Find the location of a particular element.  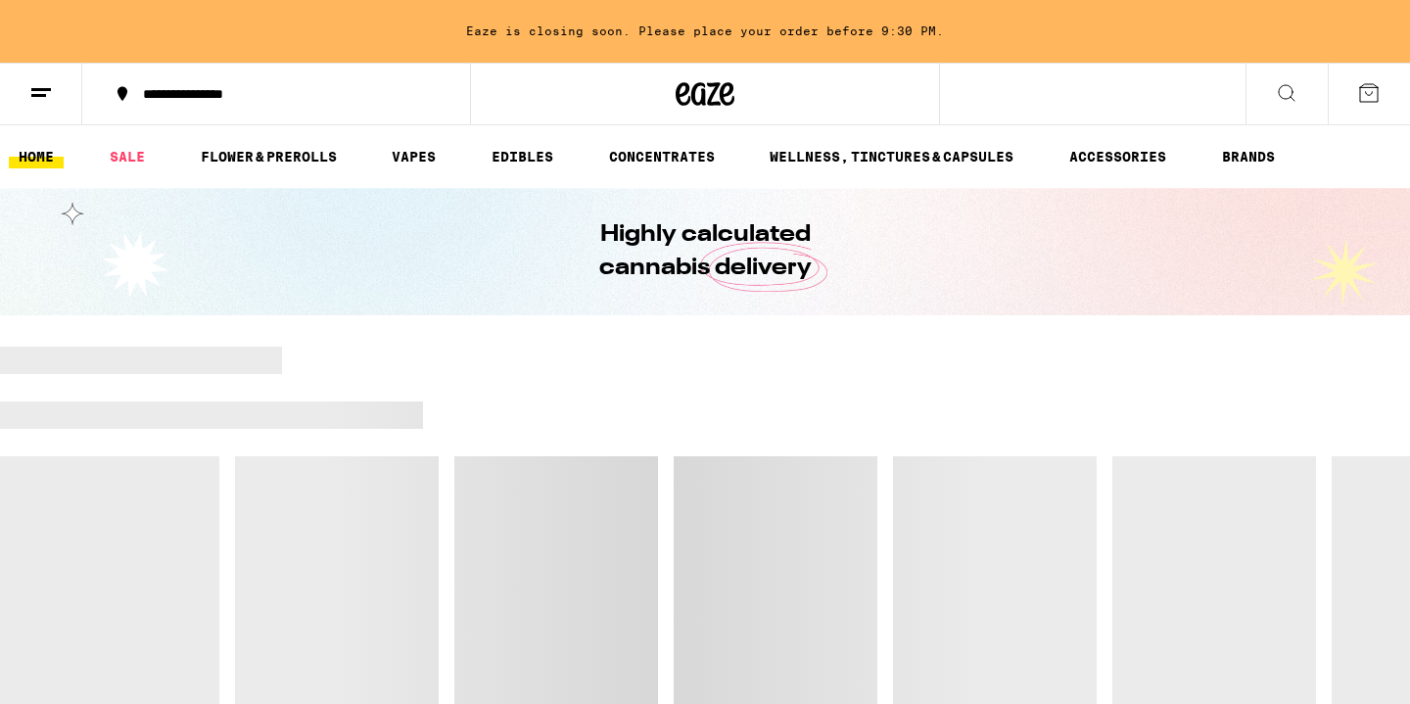

a: HOME is located at coordinates (36, 157).